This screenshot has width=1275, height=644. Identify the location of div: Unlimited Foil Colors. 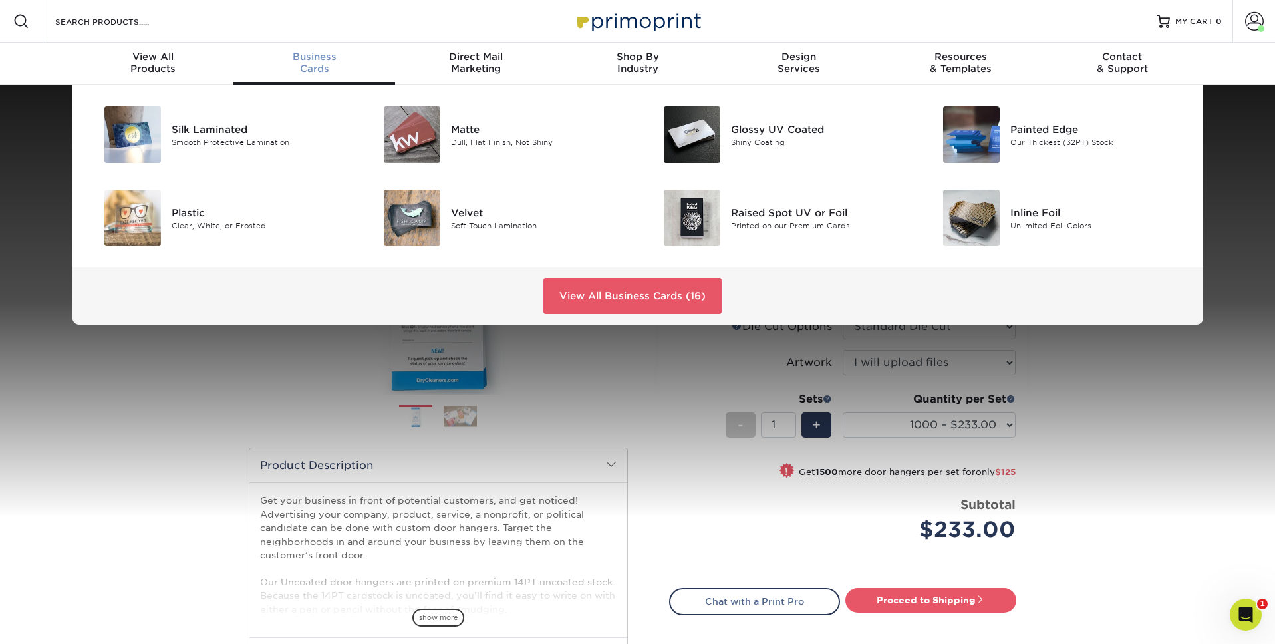
(1098, 225).